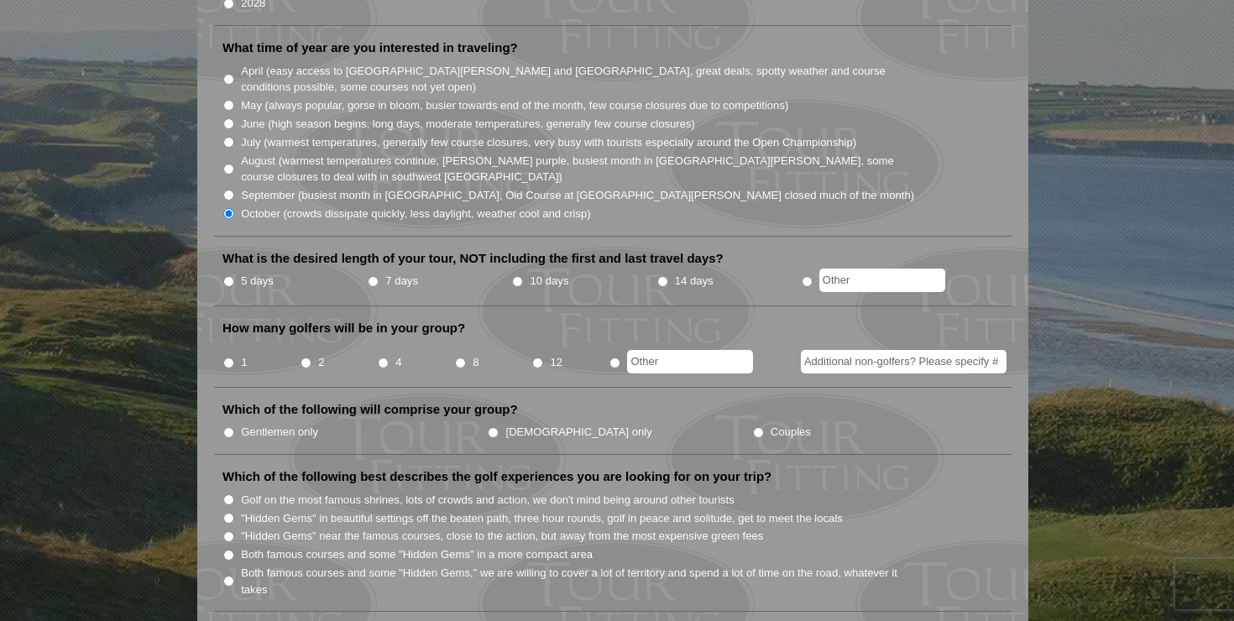 This screenshot has width=1234, height=621. I want to click on label: 5 days, so click(257, 281).